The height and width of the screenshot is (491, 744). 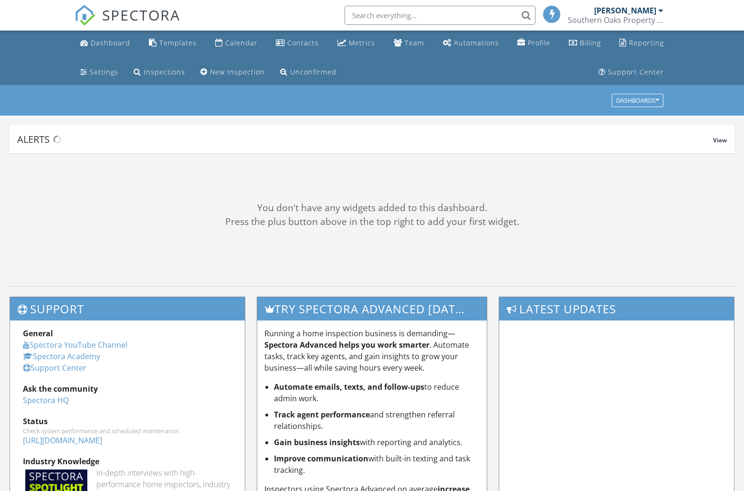 What do you see at coordinates (365, 139) in the screenshot?
I see `div: Alerts` at bounding box center [365, 139].